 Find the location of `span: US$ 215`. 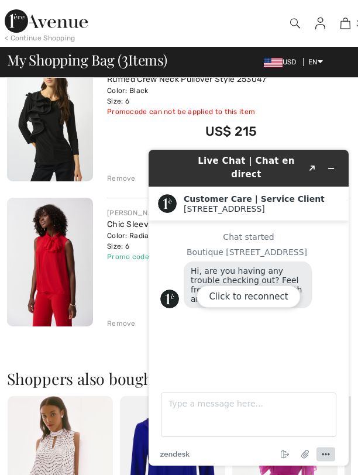

span: US$ 215 is located at coordinates (231, 131).